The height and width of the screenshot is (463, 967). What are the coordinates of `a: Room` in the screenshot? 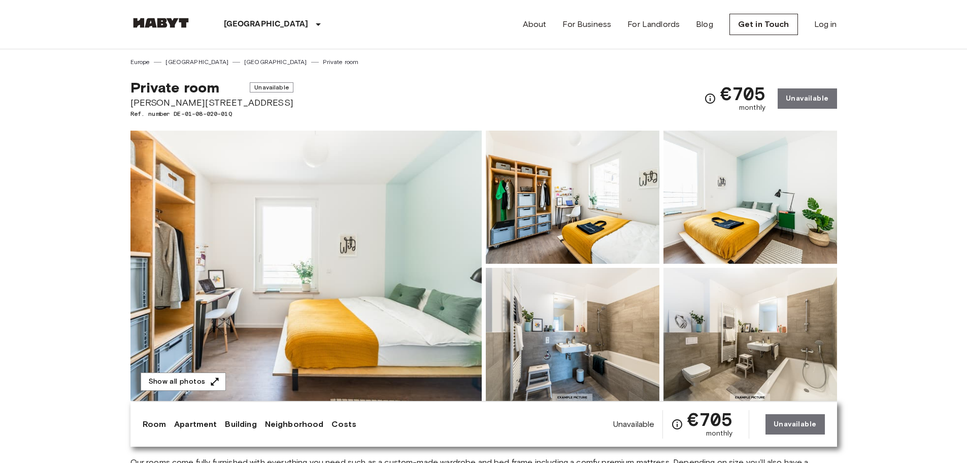 It's located at (154, 424).